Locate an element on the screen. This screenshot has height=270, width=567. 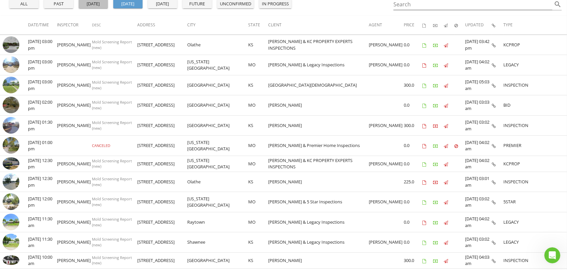
td: PREMIER is located at coordinates (535, 146).